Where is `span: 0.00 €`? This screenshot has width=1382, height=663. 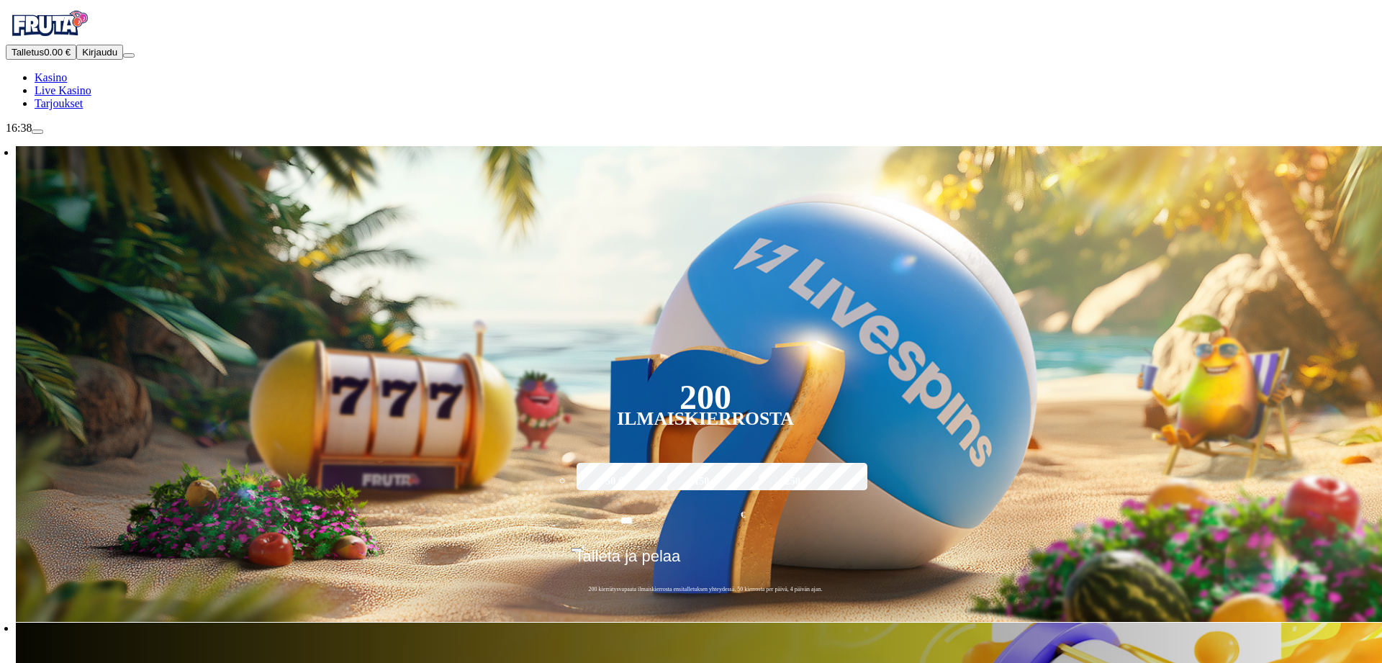 span: 0.00 € is located at coordinates (57, 52).